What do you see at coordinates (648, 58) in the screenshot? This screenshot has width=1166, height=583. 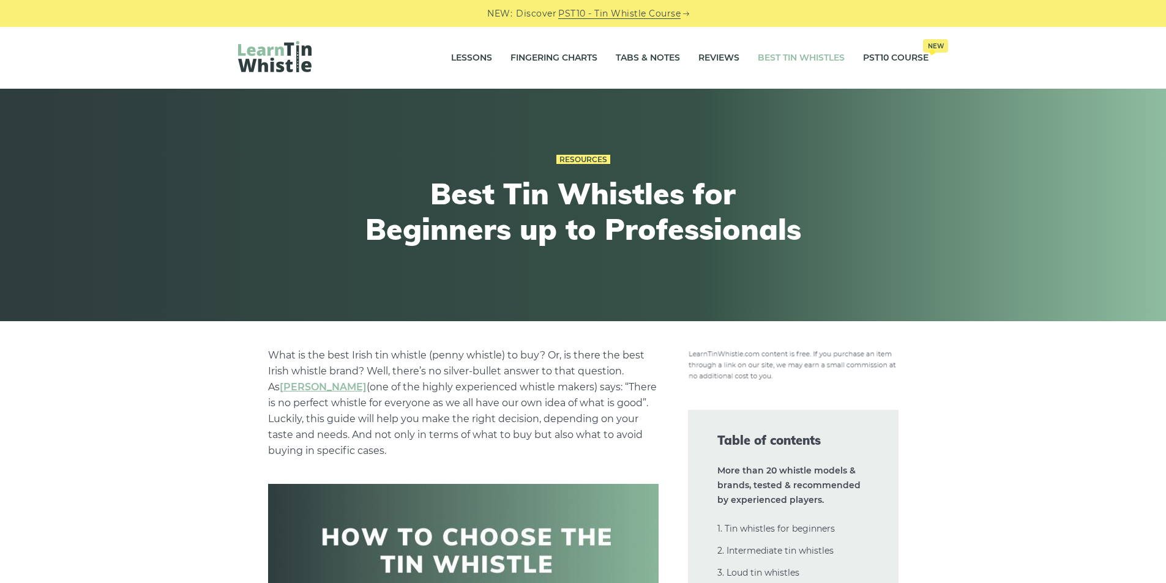 I see `a: Tabs & Notes` at bounding box center [648, 58].